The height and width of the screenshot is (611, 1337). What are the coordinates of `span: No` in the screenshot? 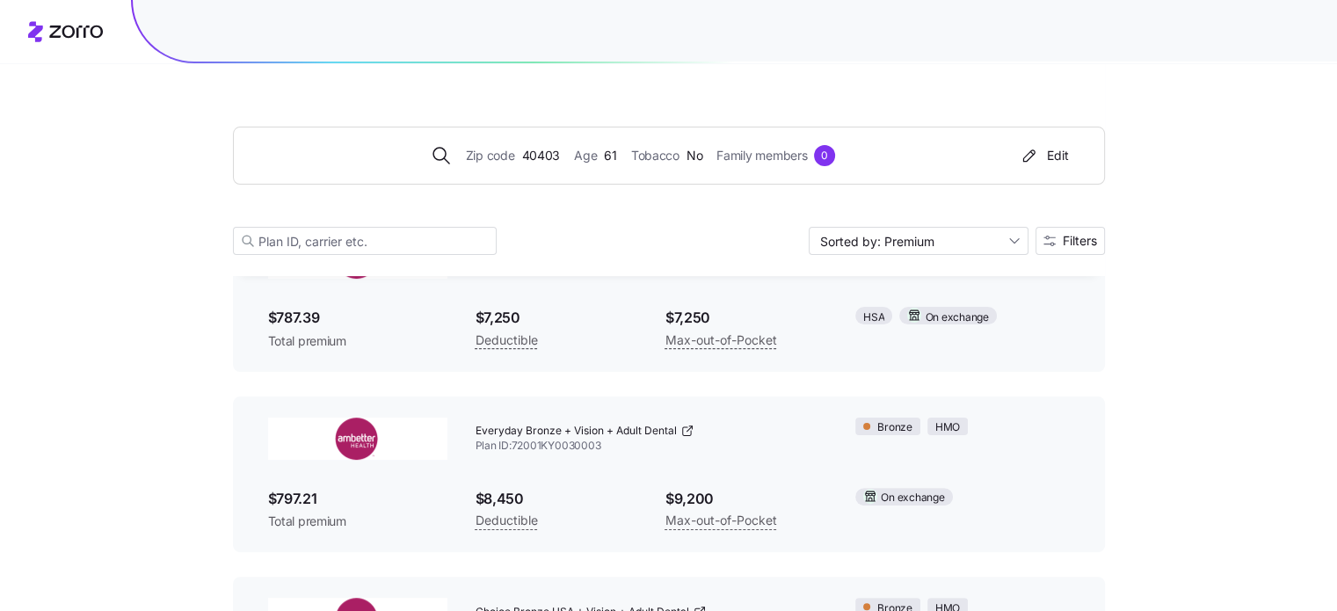 It's located at (694, 156).